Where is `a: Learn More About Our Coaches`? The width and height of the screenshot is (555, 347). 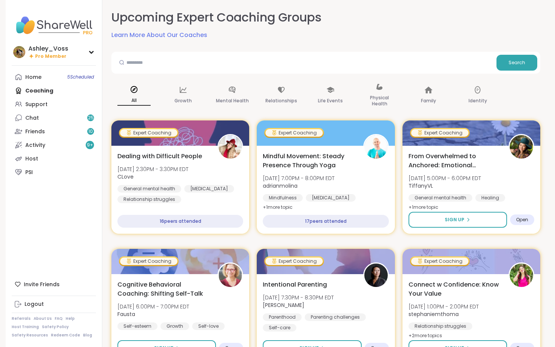 a: Learn More About Our Coaches is located at coordinates (159, 35).